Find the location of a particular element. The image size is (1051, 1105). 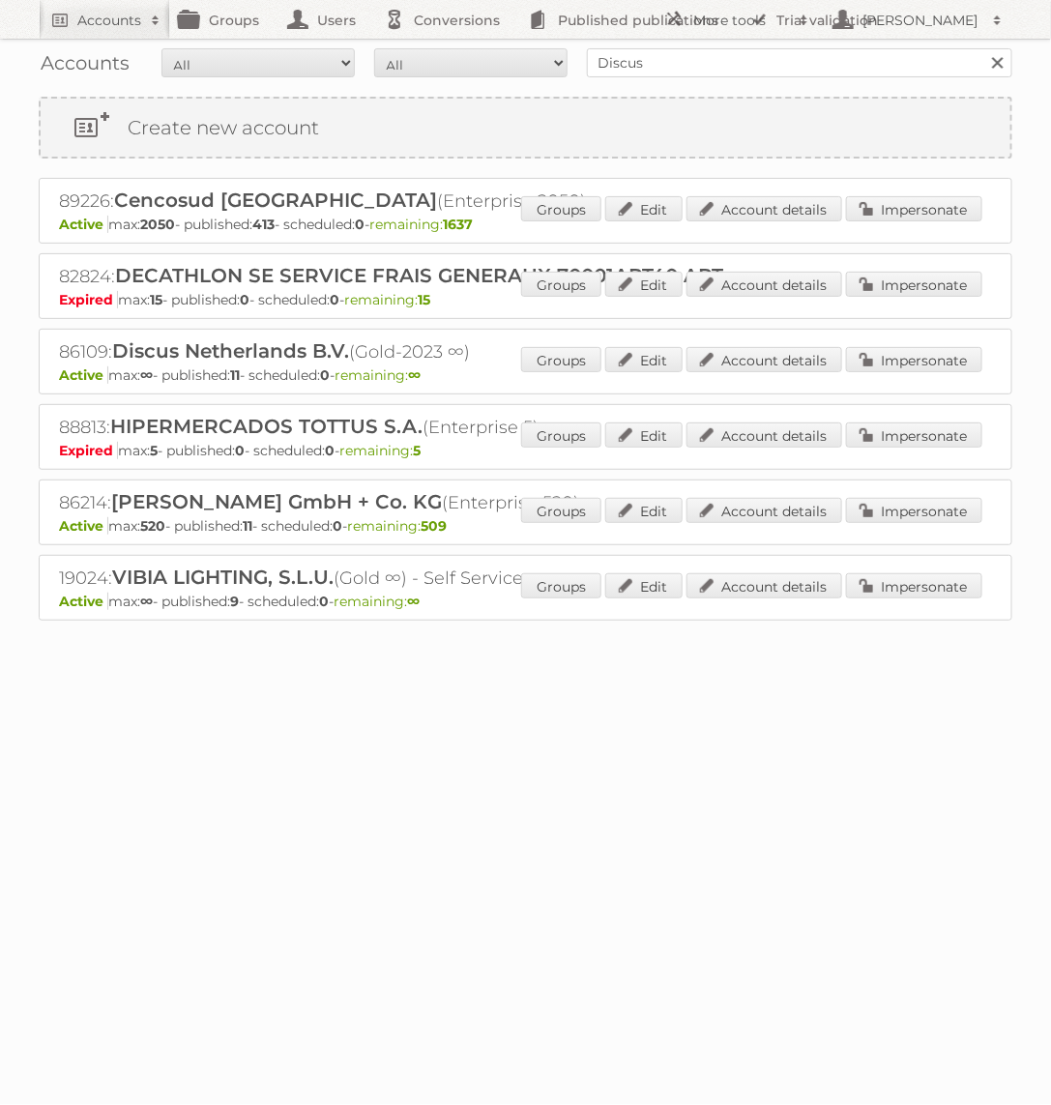

span: DECATHLON SE SERVICE FRAIS GENERAUX 70001APT40 APTONIA (Nutritions et soins) is located at coordinates (545, 275).